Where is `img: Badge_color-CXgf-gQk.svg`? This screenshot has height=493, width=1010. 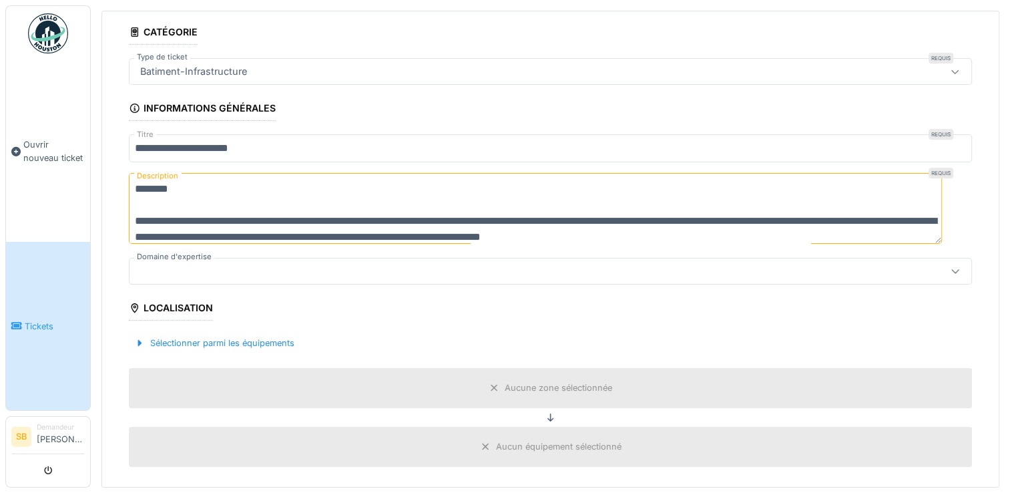 img: Badge_color-CXgf-gQk.svg is located at coordinates (48, 33).